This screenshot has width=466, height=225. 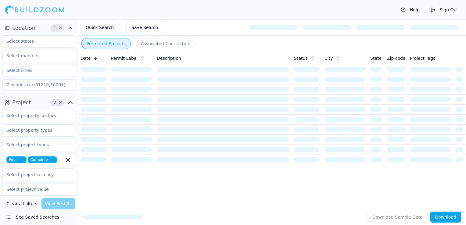 What do you see at coordinates (35, 56) in the screenshot?
I see `input: Select markets` at bounding box center [35, 56].